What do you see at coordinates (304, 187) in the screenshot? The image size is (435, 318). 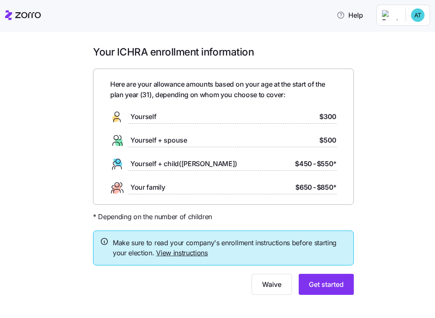 I see `span: $650` at bounding box center [304, 187].